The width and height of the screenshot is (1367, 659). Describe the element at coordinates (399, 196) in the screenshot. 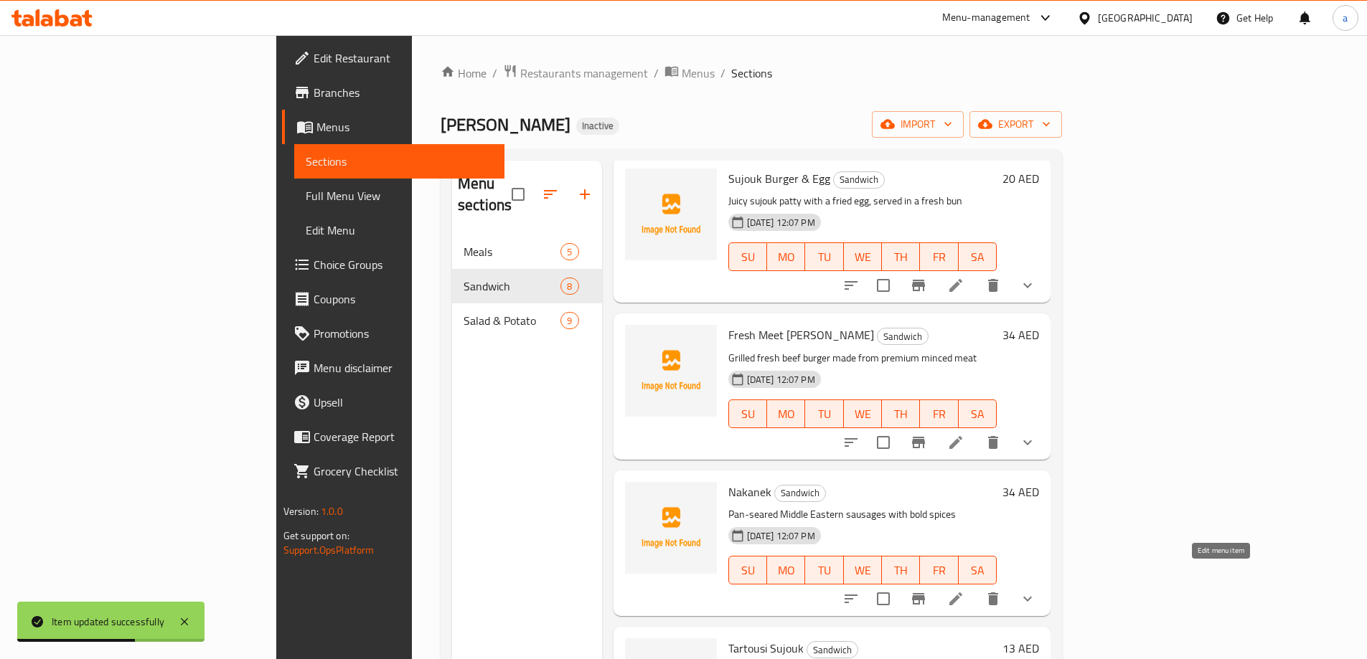

I see `a: Full Menu View` at that location.